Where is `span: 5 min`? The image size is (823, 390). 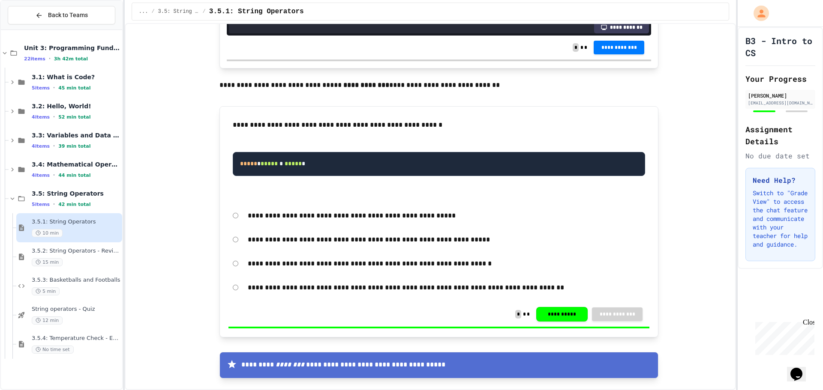
span: 5 min is located at coordinates (45, 291).